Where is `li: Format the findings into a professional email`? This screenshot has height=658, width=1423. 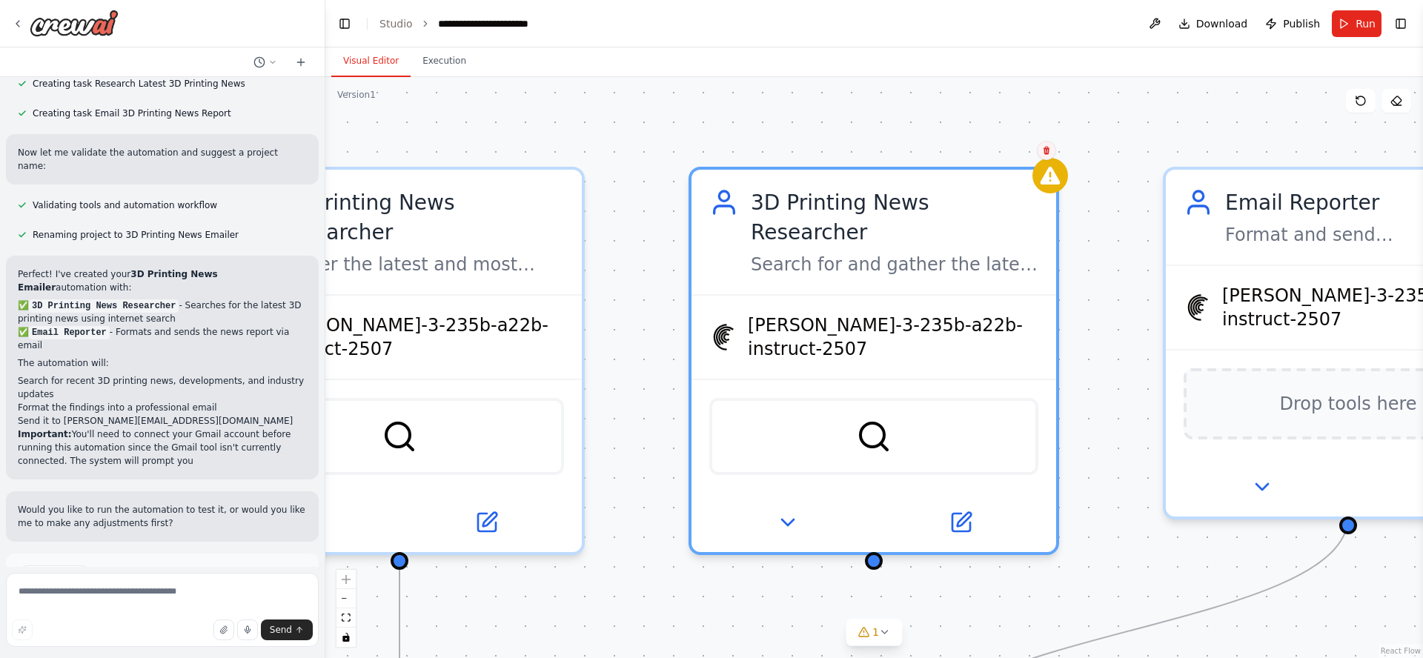 li: Format the findings into a professional email is located at coordinates (162, 408).